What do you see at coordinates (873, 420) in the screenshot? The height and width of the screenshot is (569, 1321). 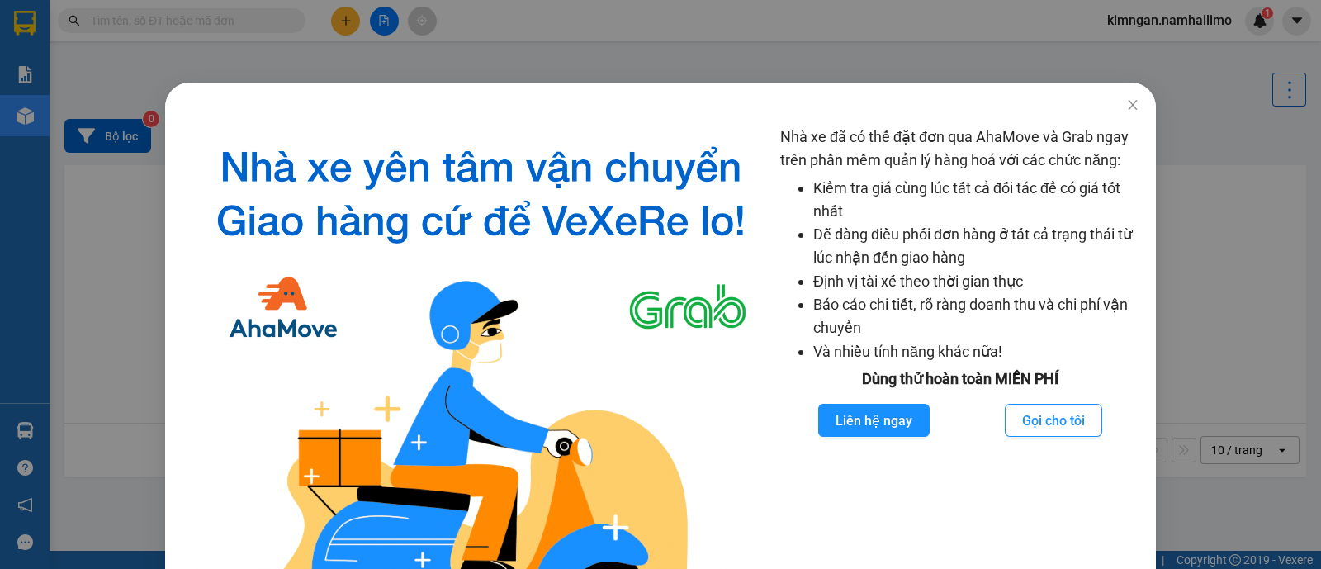 I see `button: Liên hệ ngay` at bounding box center [873, 420].